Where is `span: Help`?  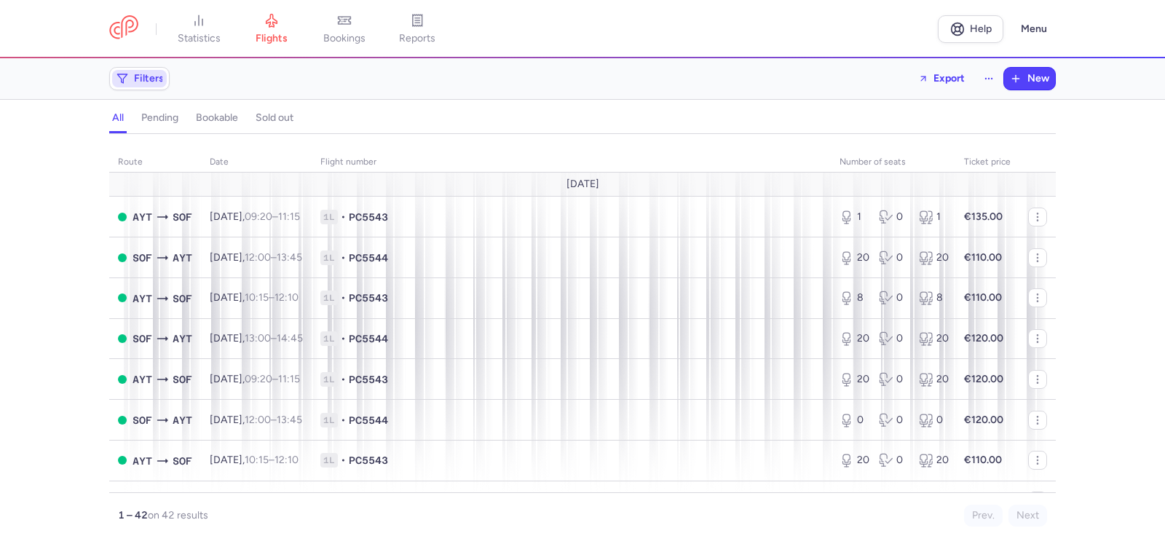 span: Help is located at coordinates (981, 28).